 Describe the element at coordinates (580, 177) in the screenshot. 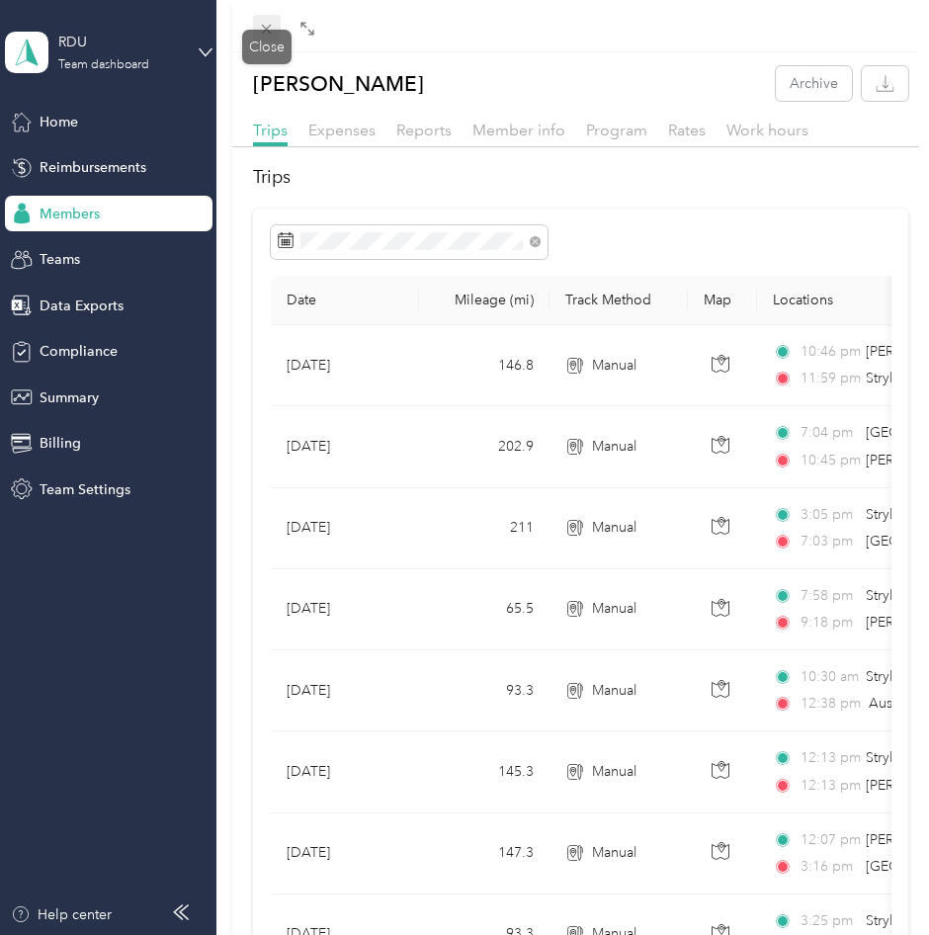

I see `h2: Trips` at that location.